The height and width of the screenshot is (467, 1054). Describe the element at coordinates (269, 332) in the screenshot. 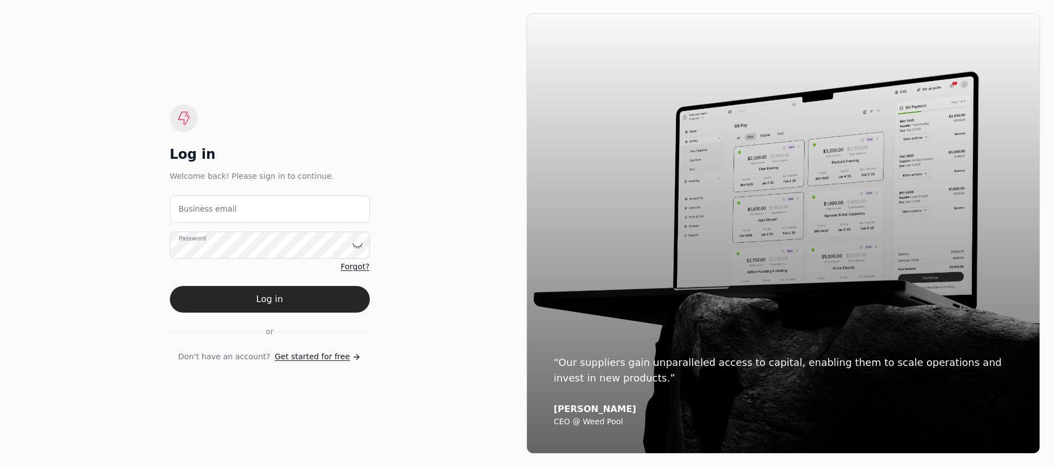

I see `span: or` at that location.